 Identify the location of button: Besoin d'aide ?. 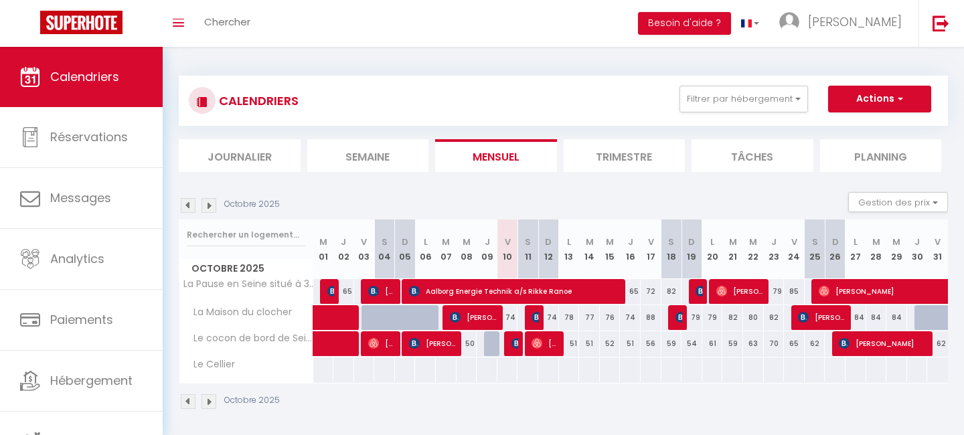
(684, 23).